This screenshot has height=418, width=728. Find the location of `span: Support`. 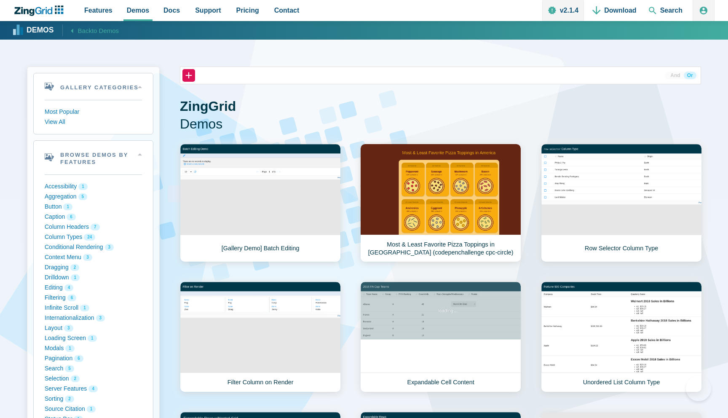

span: Support is located at coordinates (208, 10).